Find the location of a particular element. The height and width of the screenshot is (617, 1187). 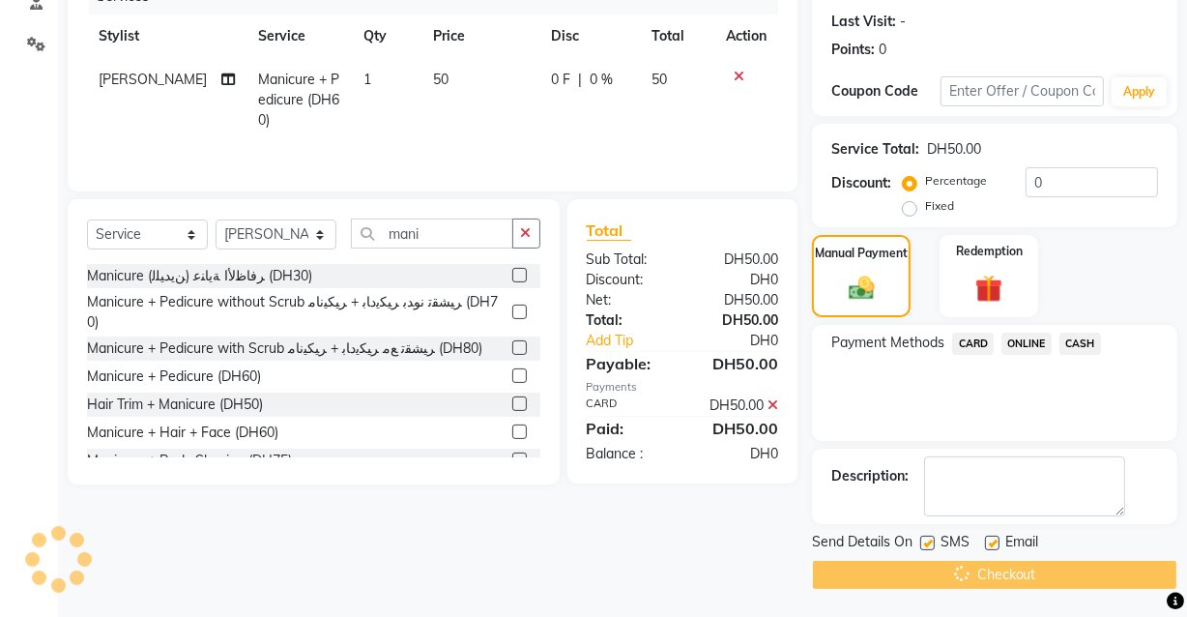

div: Manicure + Hair + Face (DH60) is located at coordinates (183, 432).